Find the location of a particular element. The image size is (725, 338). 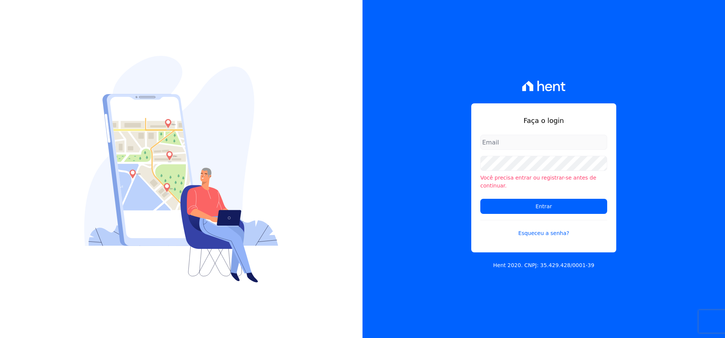

img: Login is located at coordinates (181, 169).